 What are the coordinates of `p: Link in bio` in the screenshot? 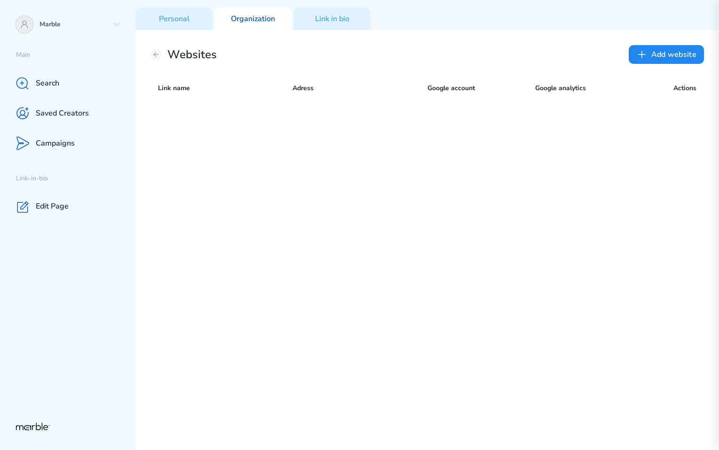 It's located at (332, 19).